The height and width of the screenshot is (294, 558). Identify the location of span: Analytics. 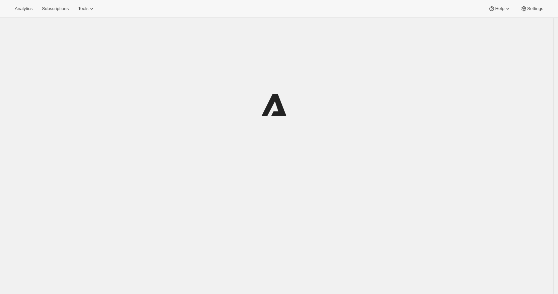
(23, 9).